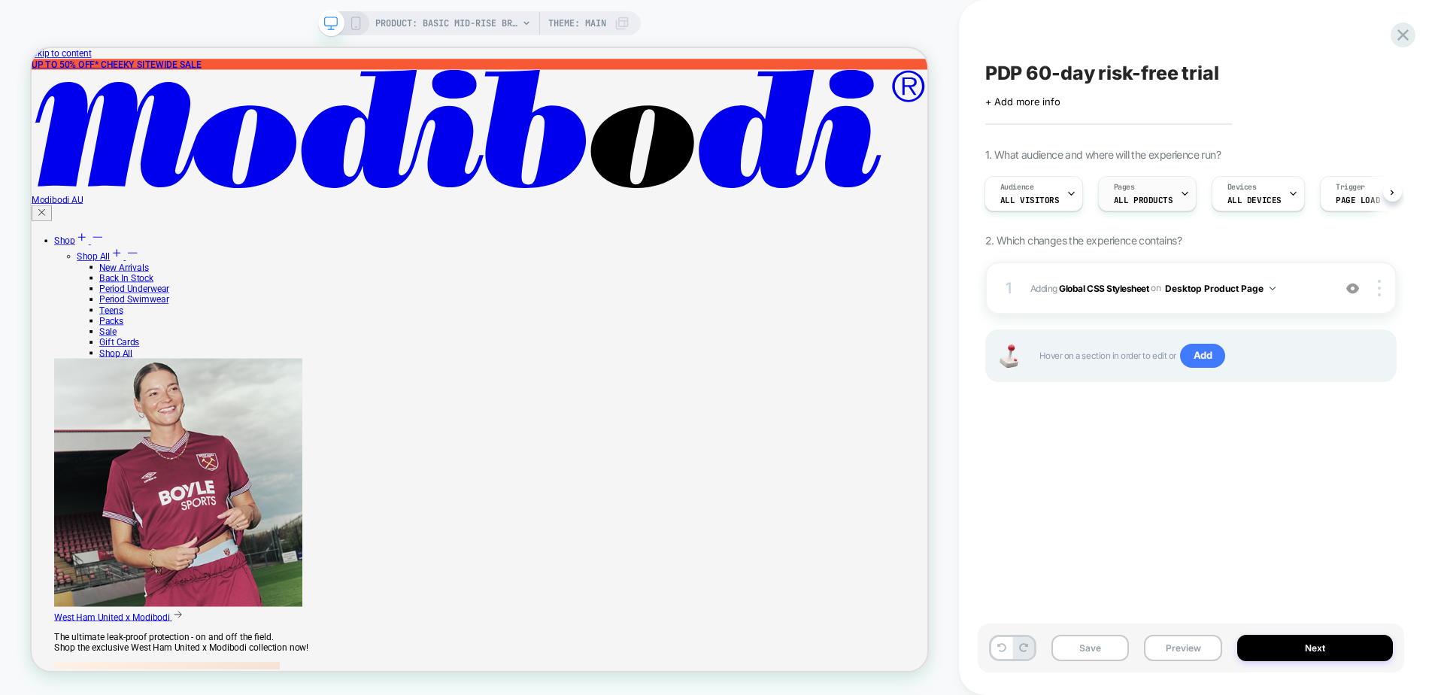 This screenshot has width=1438, height=695. I want to click on a: Back In Stock, so click(126, 306).